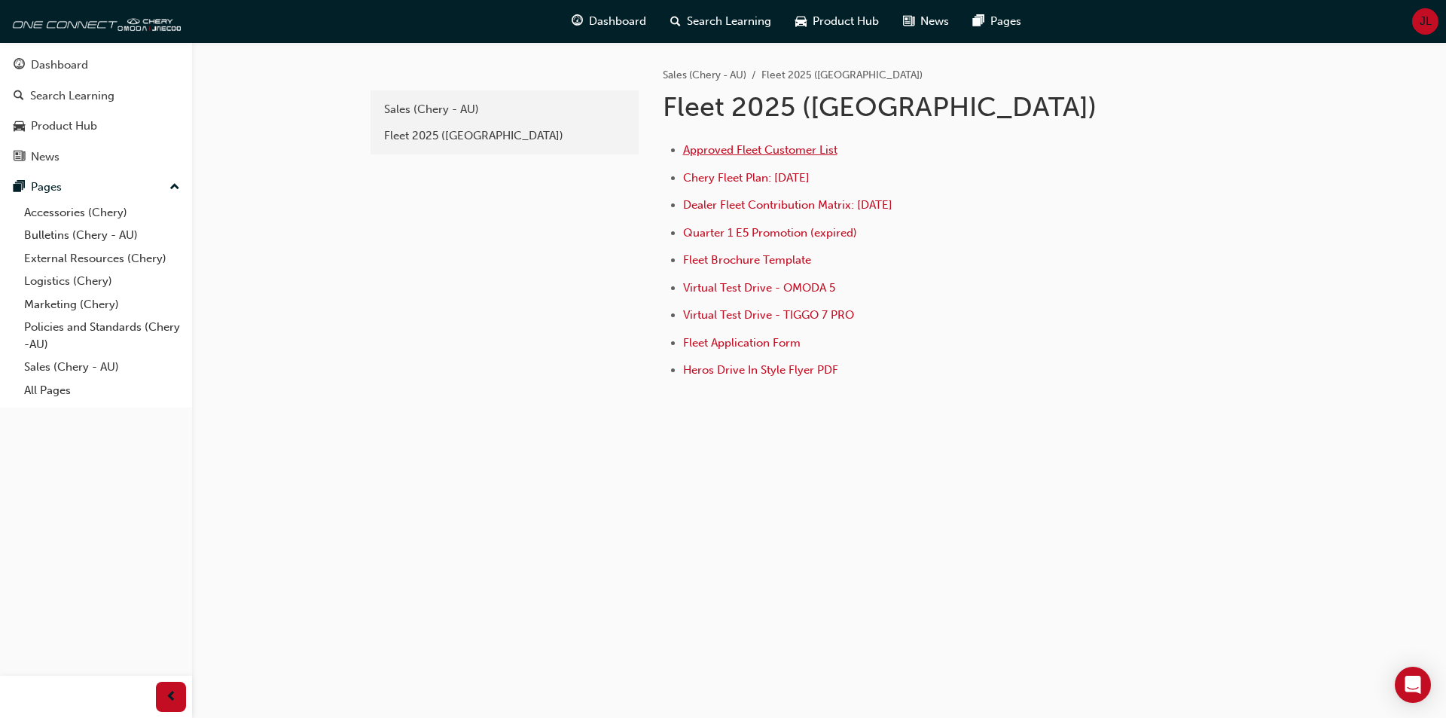 The width and height of the screenshot is (1446, 718). I want to click on a: Marketing (Chery), so click(102, 304).